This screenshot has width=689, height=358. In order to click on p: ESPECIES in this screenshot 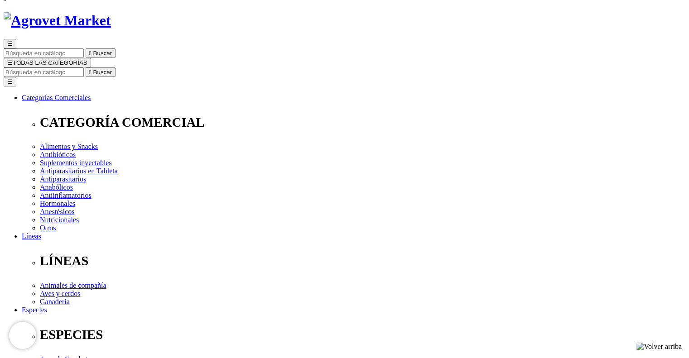, I will do `click(362, 335)`.